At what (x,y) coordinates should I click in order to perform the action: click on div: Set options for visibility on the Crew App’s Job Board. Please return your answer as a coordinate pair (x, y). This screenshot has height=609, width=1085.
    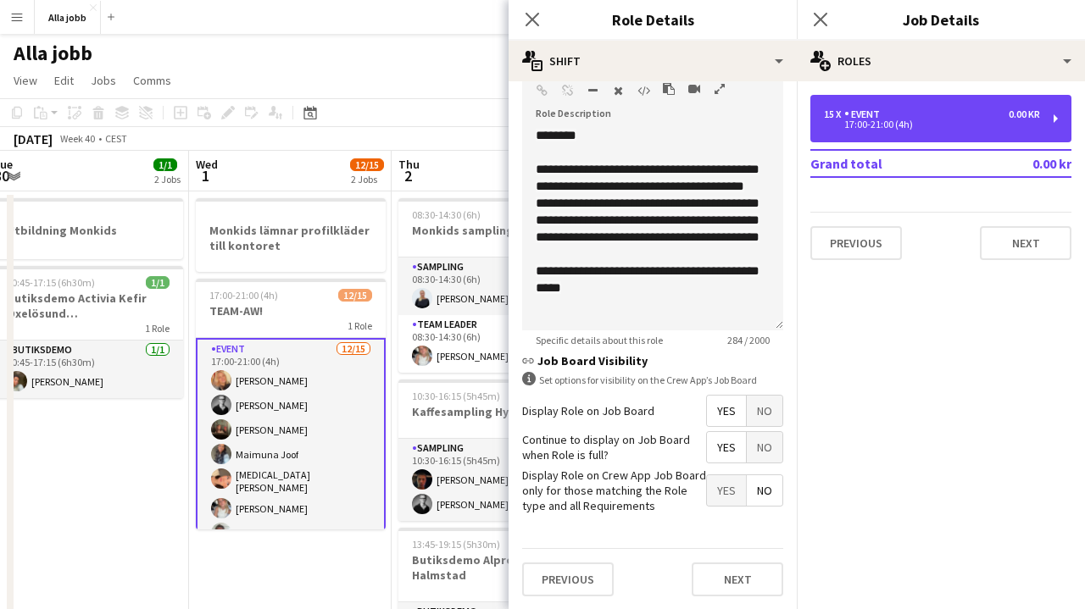
    Looking at the image, I should click on (653, 380).